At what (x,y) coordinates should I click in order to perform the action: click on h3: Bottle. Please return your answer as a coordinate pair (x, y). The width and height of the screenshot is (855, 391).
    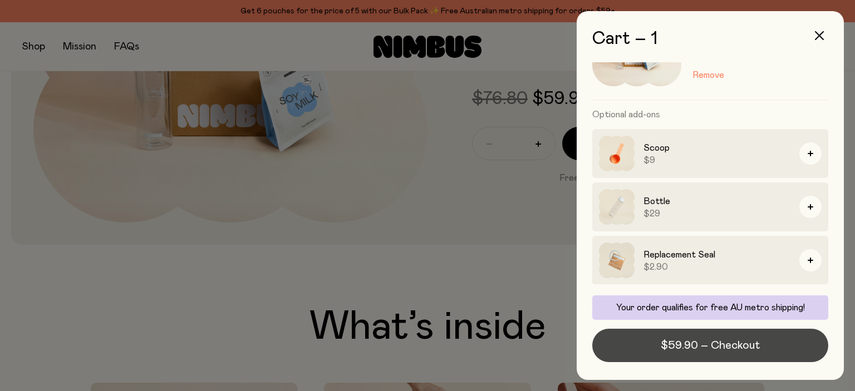
    Looking at the image, I should click on (717, 202).